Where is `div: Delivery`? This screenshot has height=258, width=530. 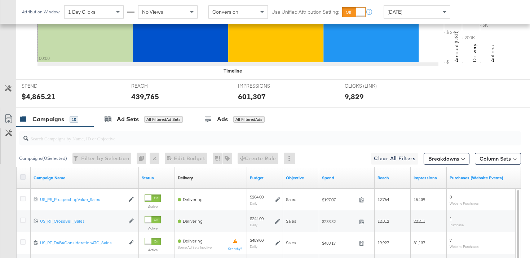
div: Delivery is located at coordinates (185, 178).